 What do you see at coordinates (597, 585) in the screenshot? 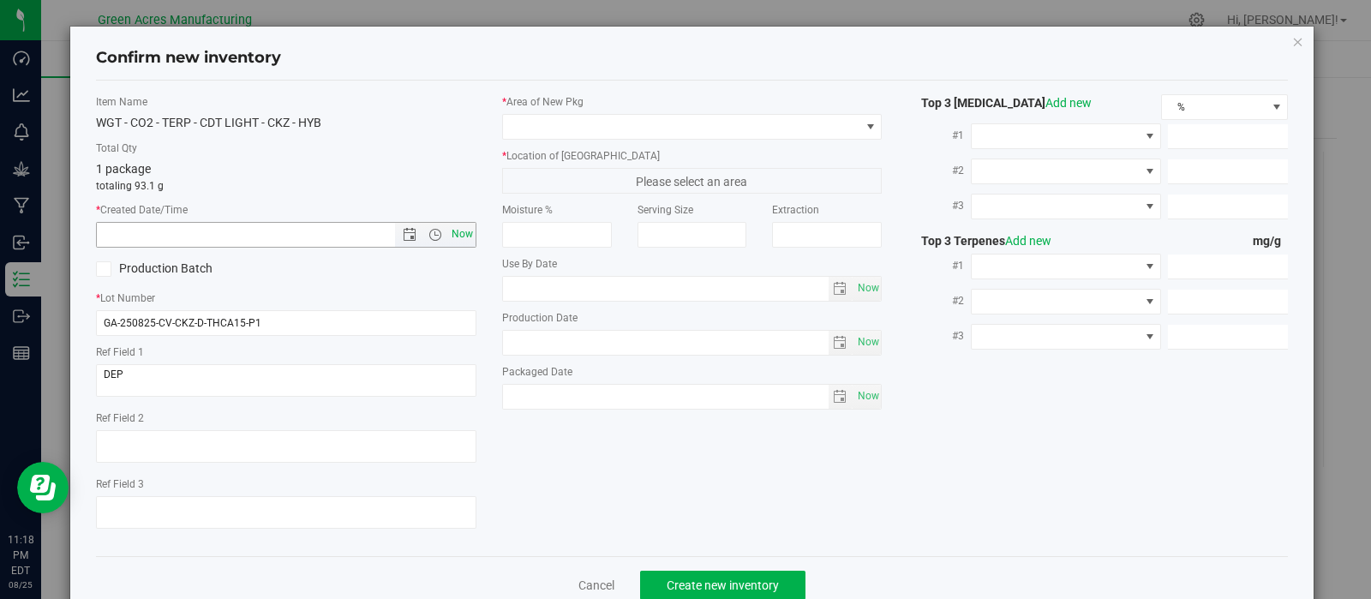
I see `a: Cancel` at bounding box center [597, 585].